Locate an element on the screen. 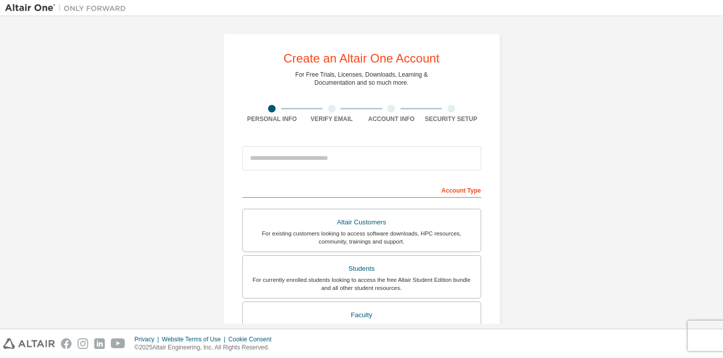 Image resolution: width=723 pixels, height=358 pixels. img: facebook.svg is located at coordinates (66, 343).